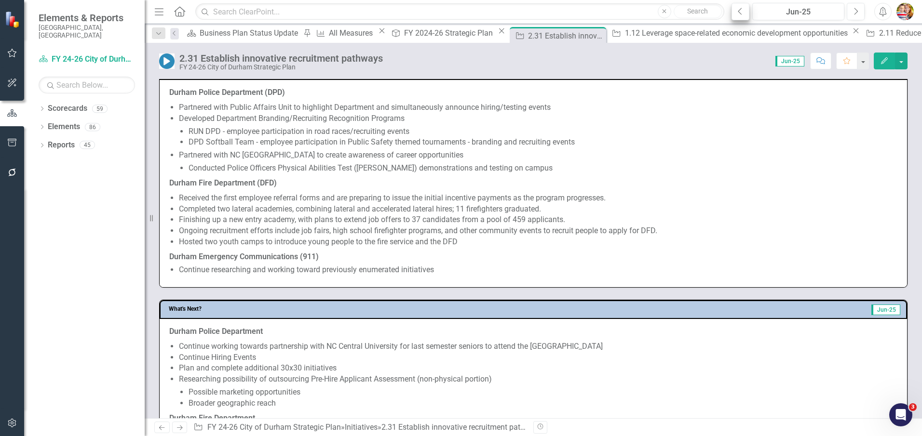 Image resolution: width=922 pixels, height=436 pixels. What do you see at coordinates (697, 11) in the screenshot?
I see `span: Search` at bounding box center [697, 11].